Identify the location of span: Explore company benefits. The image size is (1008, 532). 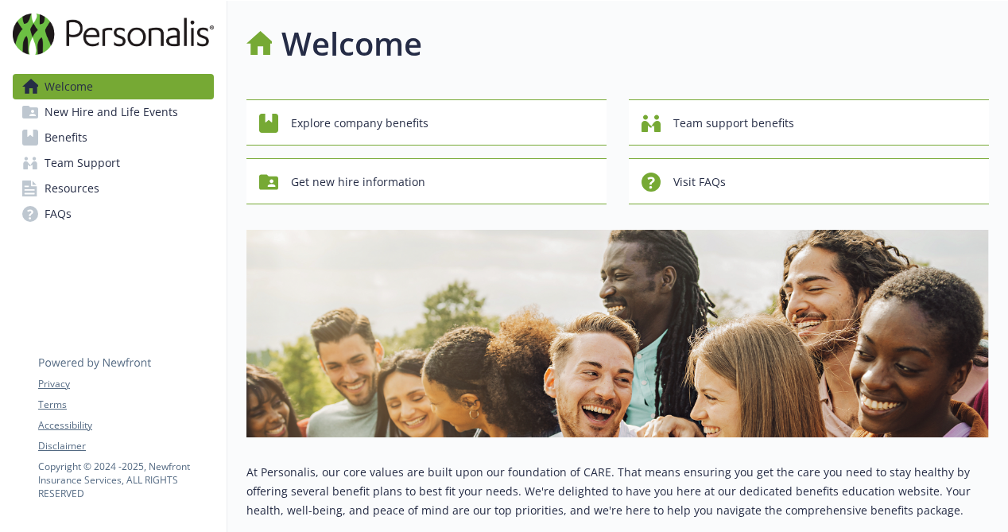
(359, 123).